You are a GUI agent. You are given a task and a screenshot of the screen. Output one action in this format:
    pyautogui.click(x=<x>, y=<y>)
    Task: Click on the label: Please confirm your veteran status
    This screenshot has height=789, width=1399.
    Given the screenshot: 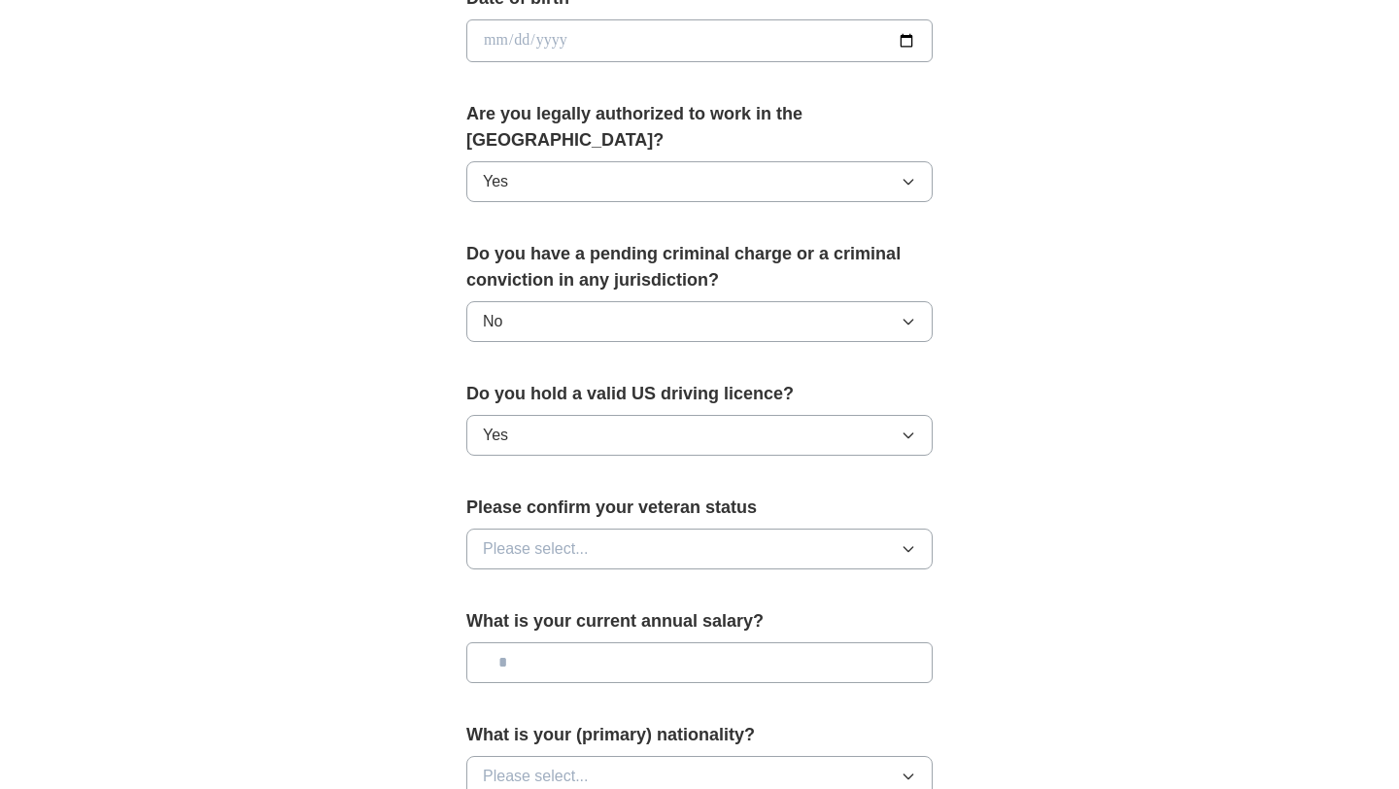 What is the action you would take?
    pyautogui.click(x=700, y=507)
    